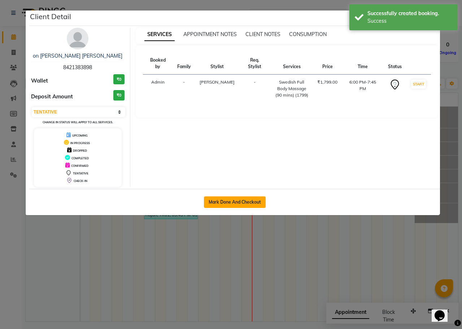 The image size is (462, 329). I want to click on span: APPOINTMENT NOTES, so click(210, 34).